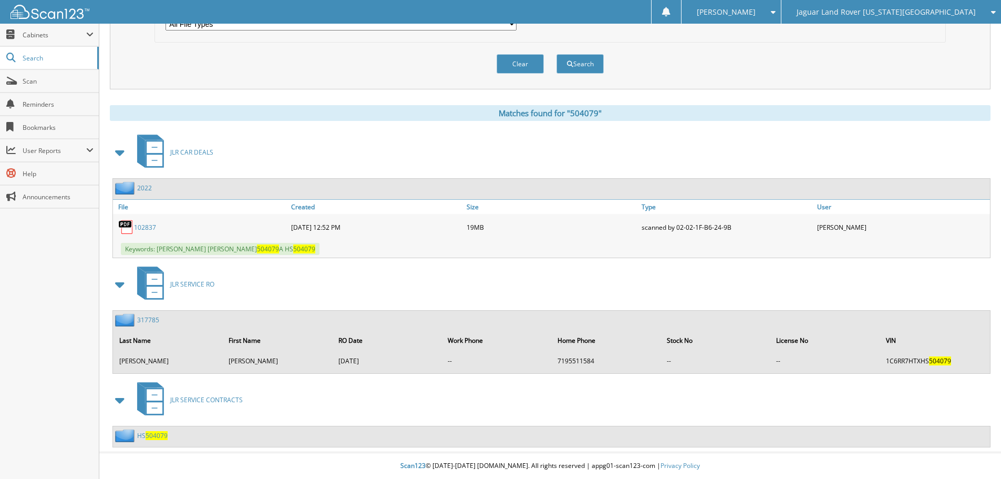 This screenshot has width=1001, height=479. Describe the element at coordinates (207, 400) in the screenshot. I see `span: JLR SERVICE CONTRACTS` at that location.